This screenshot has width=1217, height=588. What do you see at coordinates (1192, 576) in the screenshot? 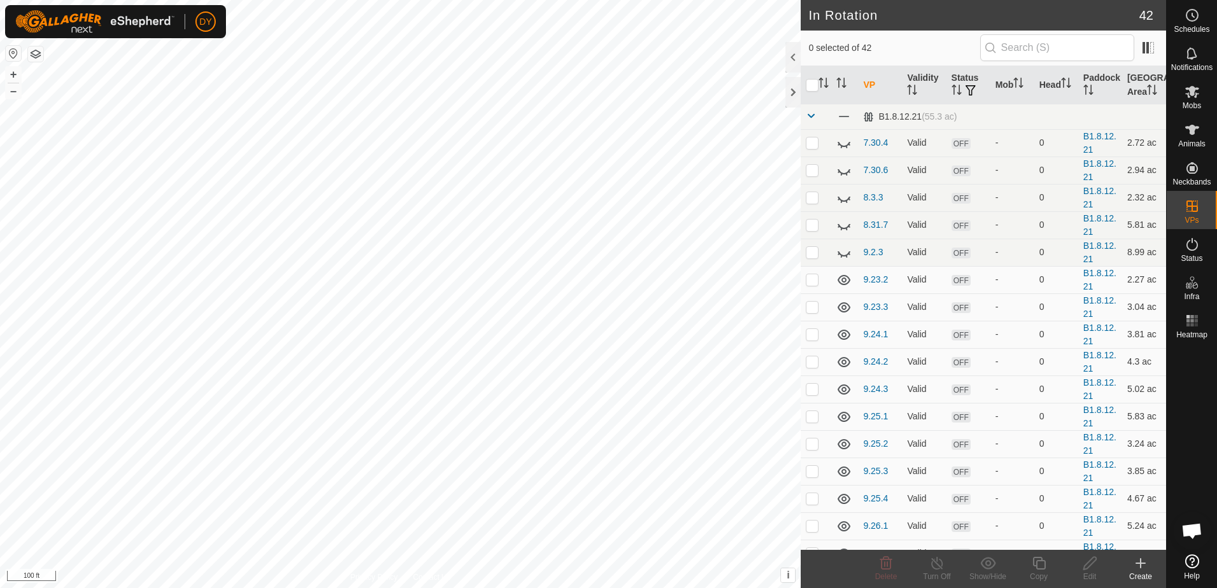
I see `span: Help` at bounding box center [1192, 576].